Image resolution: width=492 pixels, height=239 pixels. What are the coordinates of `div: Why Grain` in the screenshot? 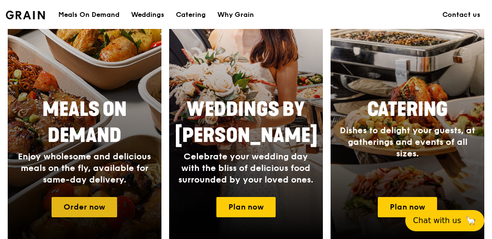 It's located at (236, 15).